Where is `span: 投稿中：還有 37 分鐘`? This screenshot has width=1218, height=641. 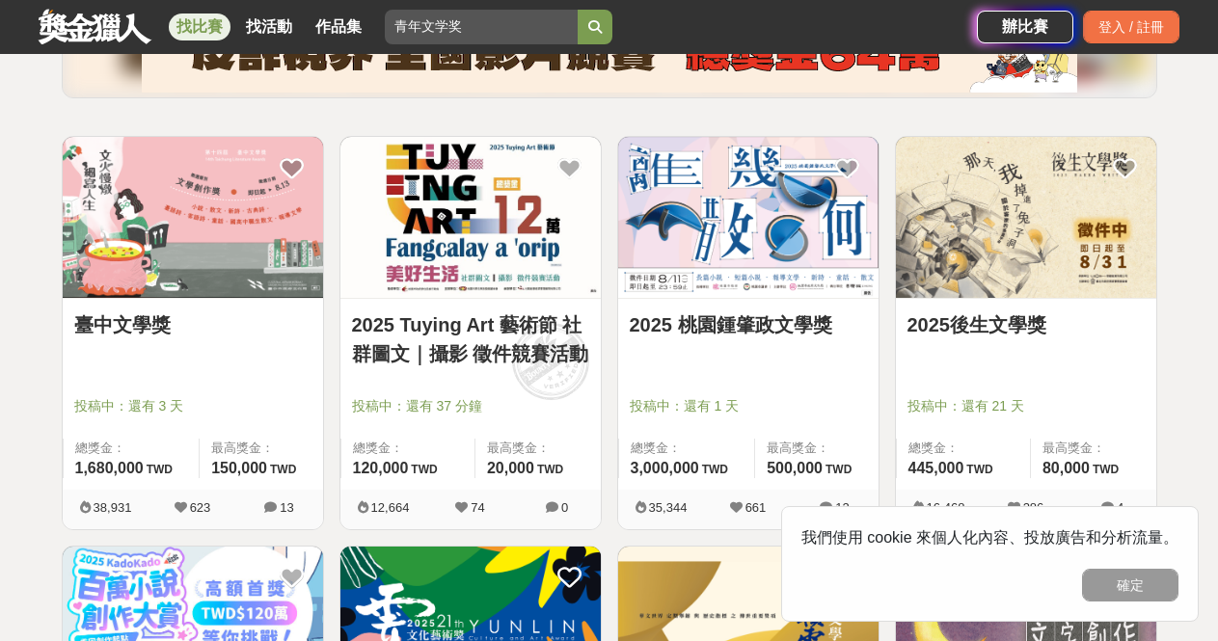 span: 投稿中：還有 37 分鐘 is located at coordinates (471, 406).